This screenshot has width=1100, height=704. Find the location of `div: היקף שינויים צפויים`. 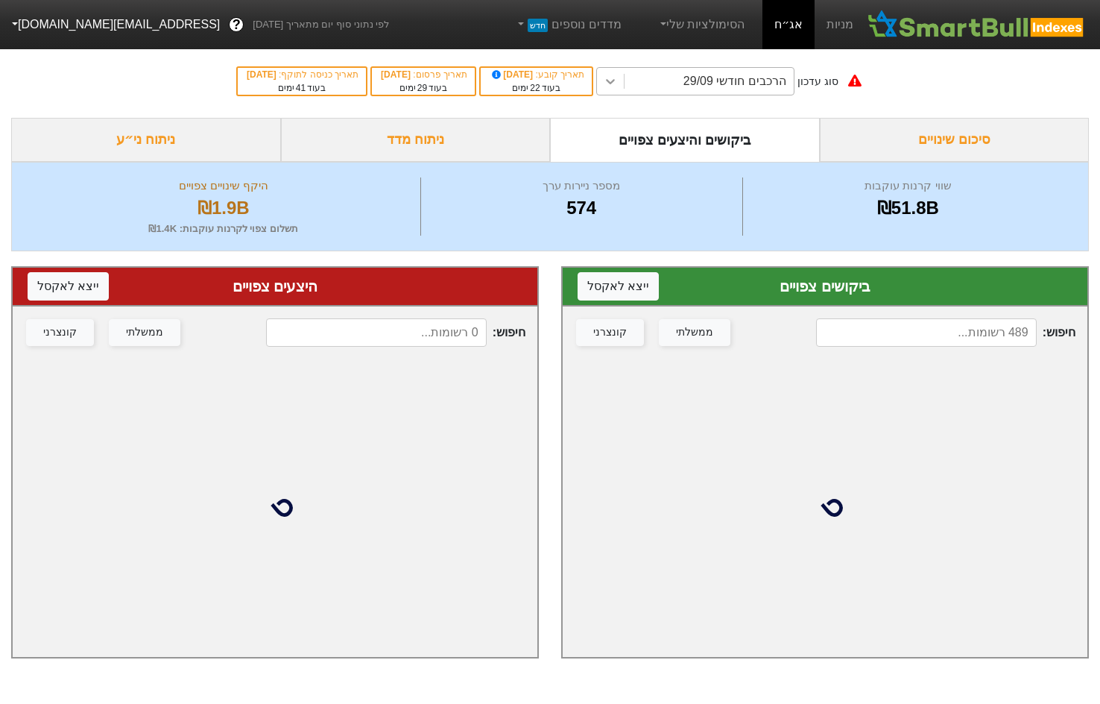

div: היקף שינויים צפויים is located at coordinates (224, 186).